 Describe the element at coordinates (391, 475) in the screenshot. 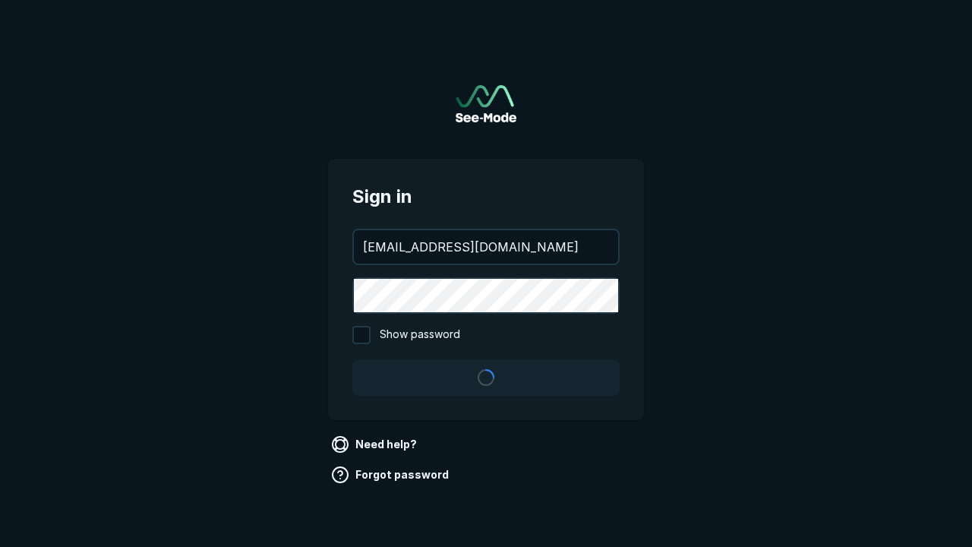

I see `a: Forgot password` at that location.